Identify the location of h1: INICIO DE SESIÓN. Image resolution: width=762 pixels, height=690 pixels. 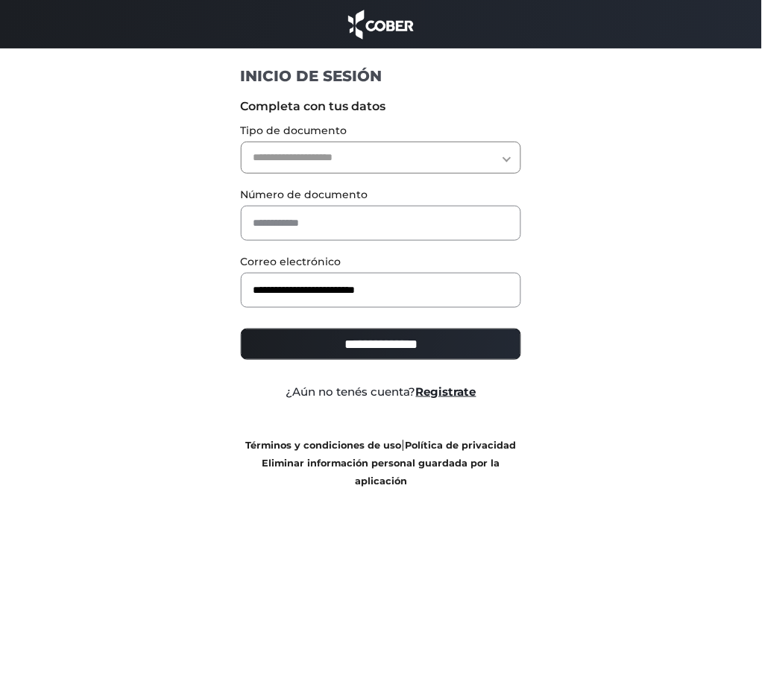
(381, 76).